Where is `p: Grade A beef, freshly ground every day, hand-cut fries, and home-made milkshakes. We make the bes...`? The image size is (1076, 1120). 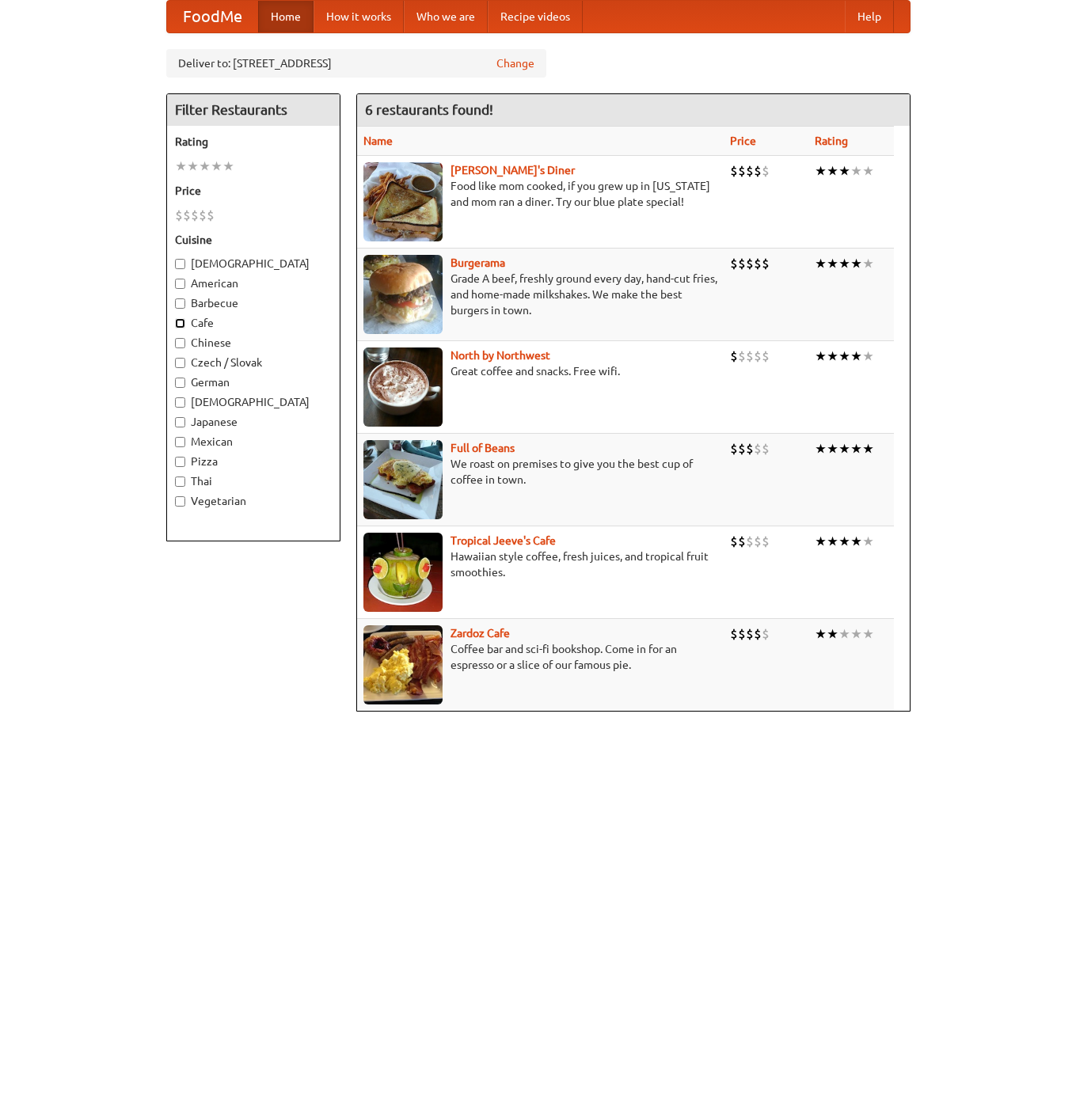 p: Grade A beef, freshly ground every day, hand-cut fries, and home-made milkshakes. We make the bes... is located at coordinates (540, 294).